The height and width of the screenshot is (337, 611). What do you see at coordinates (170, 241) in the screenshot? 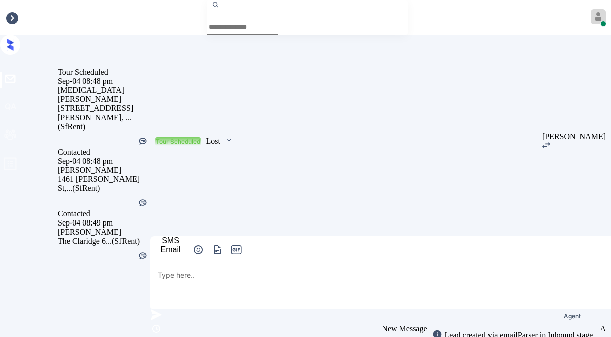
I see `div: SMS` at bounding box center [170, 241].